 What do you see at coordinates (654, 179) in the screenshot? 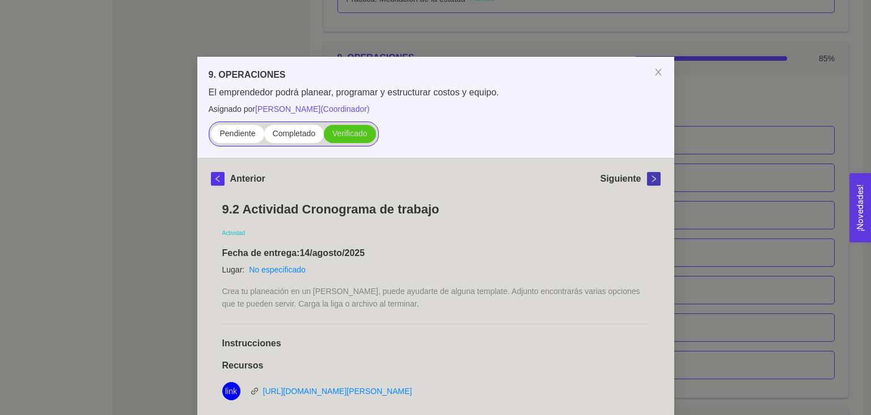
I see `button: right` at bounding box center [654, 179].